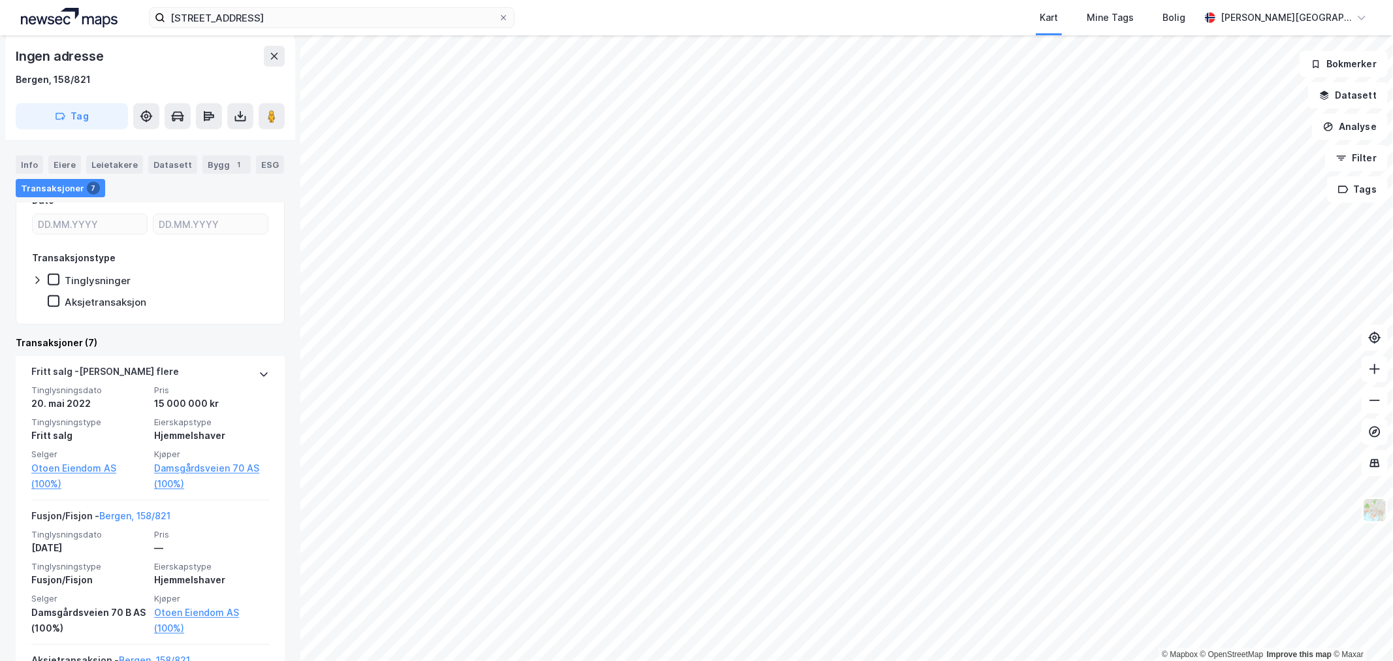  I want to click on div: Eiere, so click(65, 165).